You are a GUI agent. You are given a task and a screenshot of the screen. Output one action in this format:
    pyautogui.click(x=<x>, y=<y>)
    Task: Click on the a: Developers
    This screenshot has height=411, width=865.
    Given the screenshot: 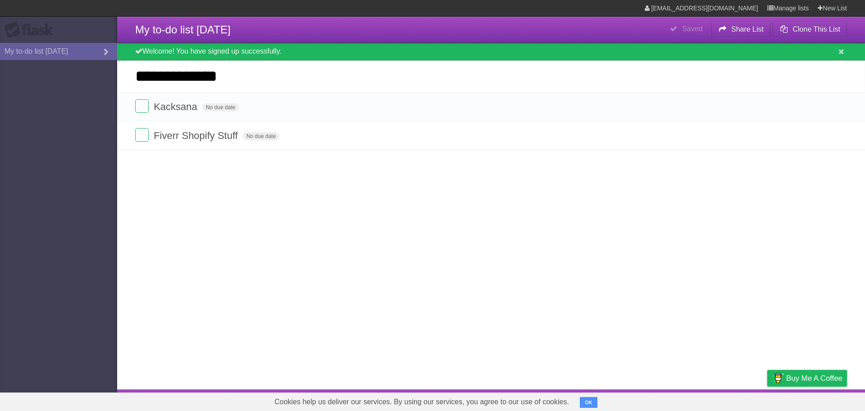 What is the action you would take?
    pyautogui.click(x=696, y=400)
    